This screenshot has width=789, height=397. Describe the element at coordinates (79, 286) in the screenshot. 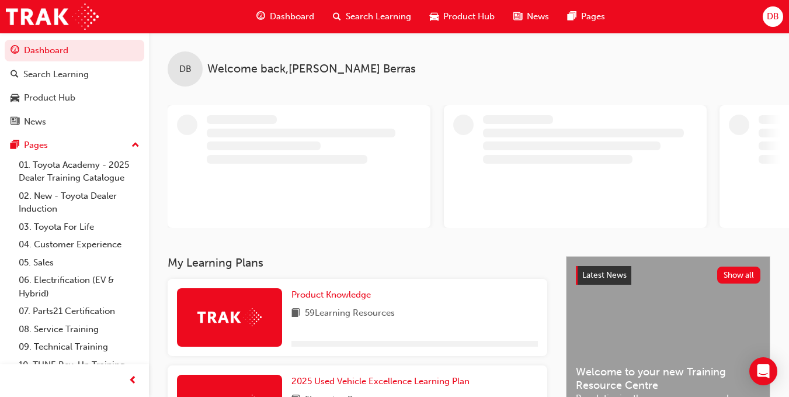

I see `a: 06. Electrification (EV & Hybrid)` at that location.